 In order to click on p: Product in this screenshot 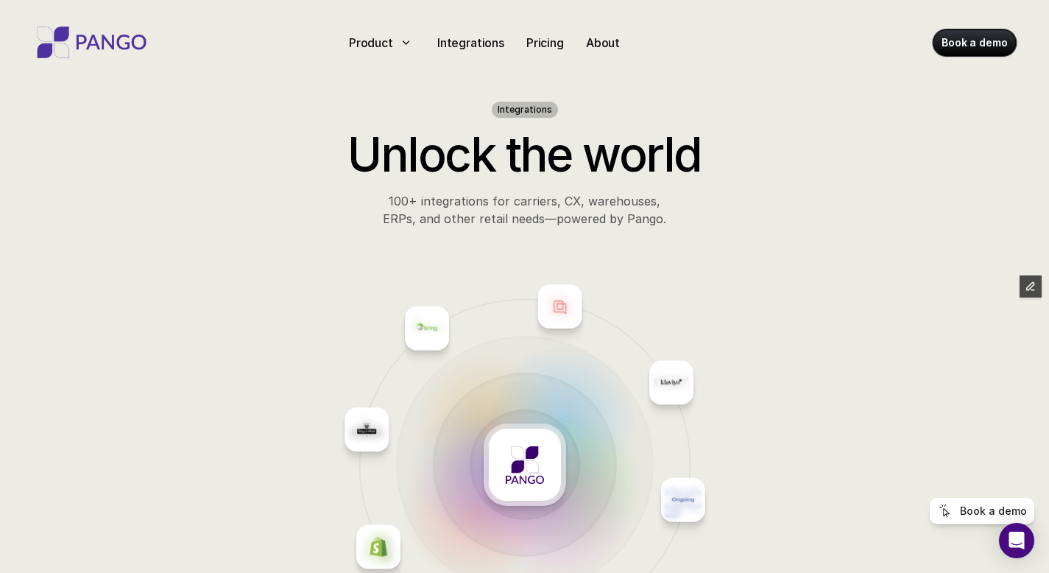, I will do `click(371, 43)`.